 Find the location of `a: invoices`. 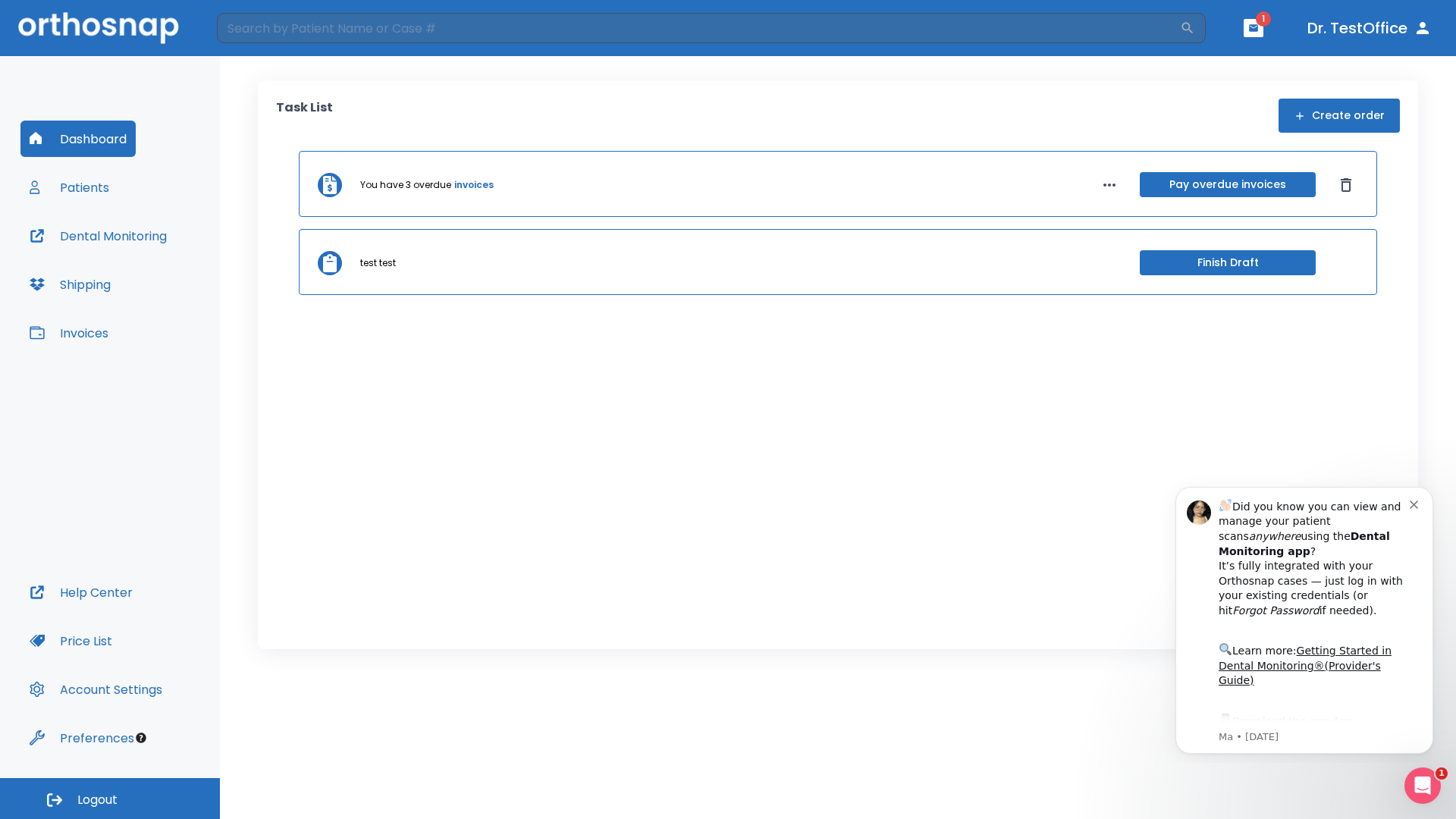

a: invoices is located at coordinates (474, 185).